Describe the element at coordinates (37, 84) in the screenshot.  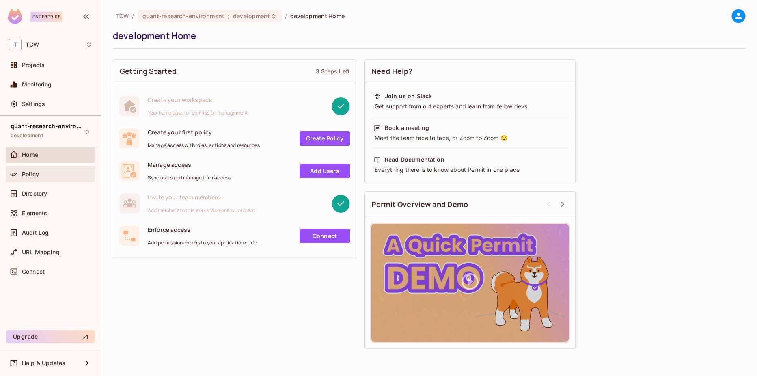
I see `span: Monitoring` at that location.